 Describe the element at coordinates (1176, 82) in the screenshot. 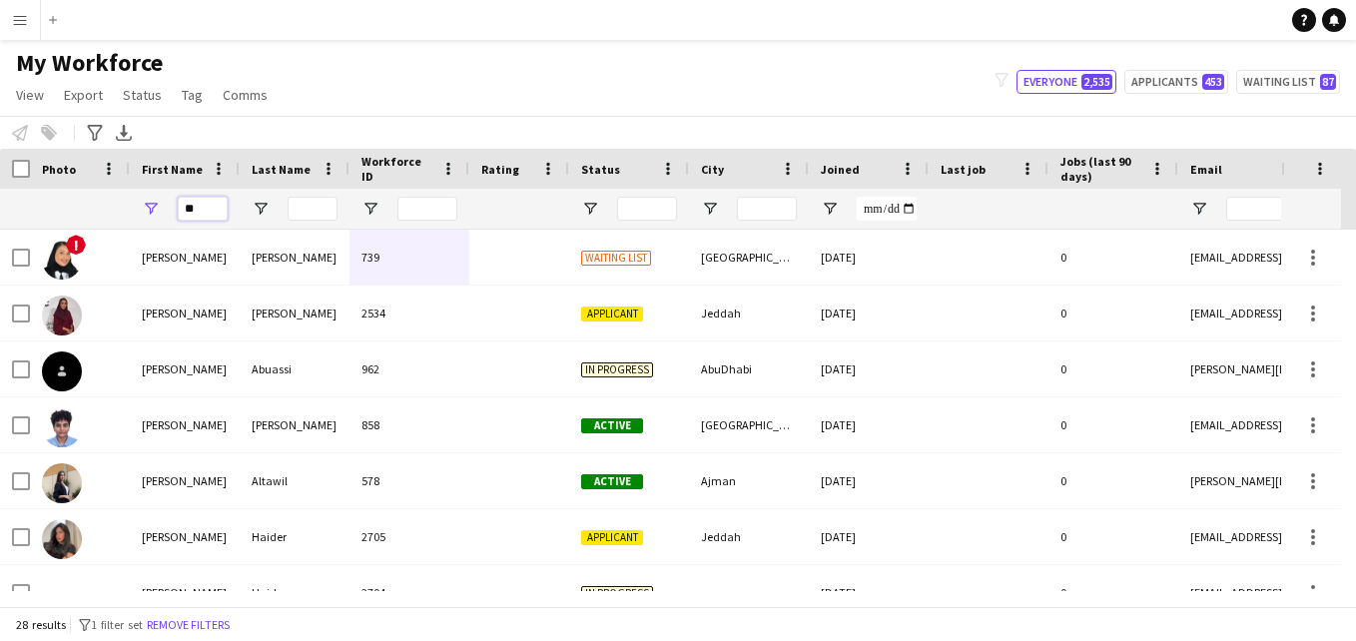

I see `button: Applicants453` at that location.